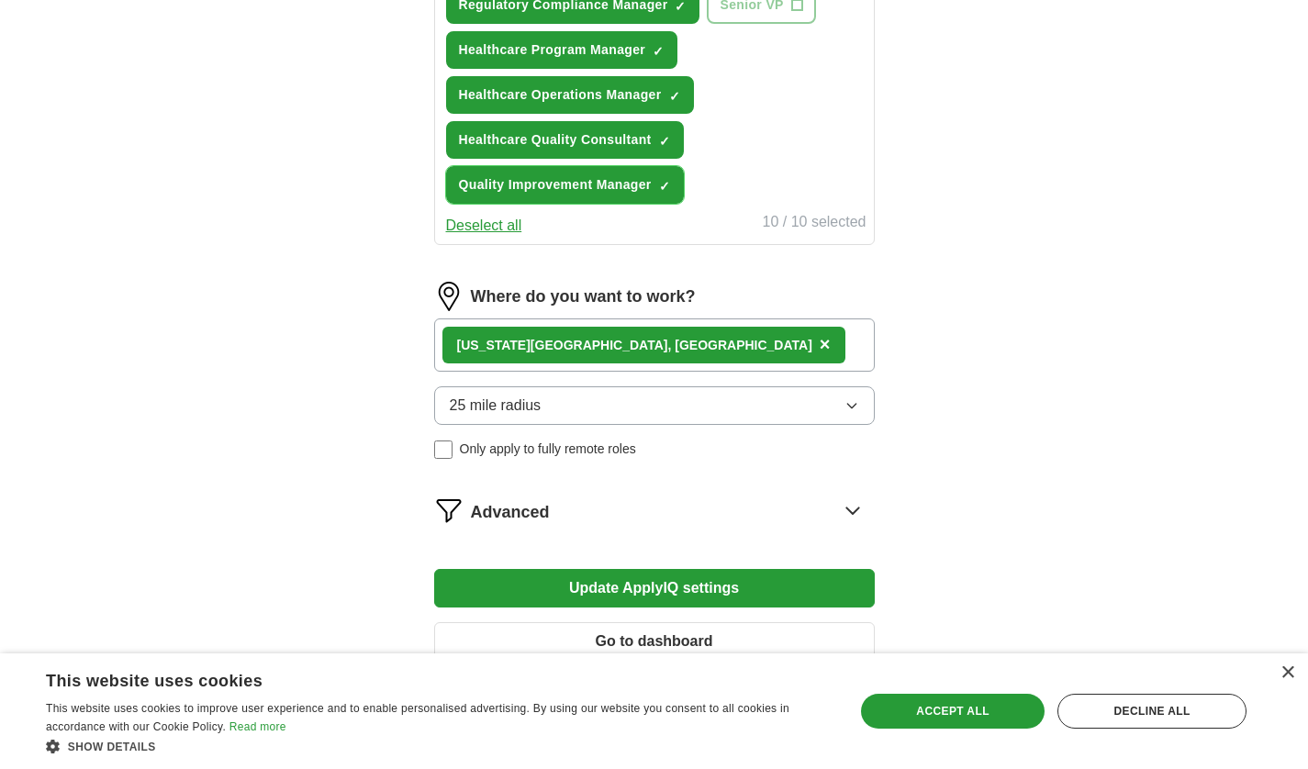 This screenshot has height=769, width=1308. I want to click on label: Where do you want to work?, so click(583, 296).